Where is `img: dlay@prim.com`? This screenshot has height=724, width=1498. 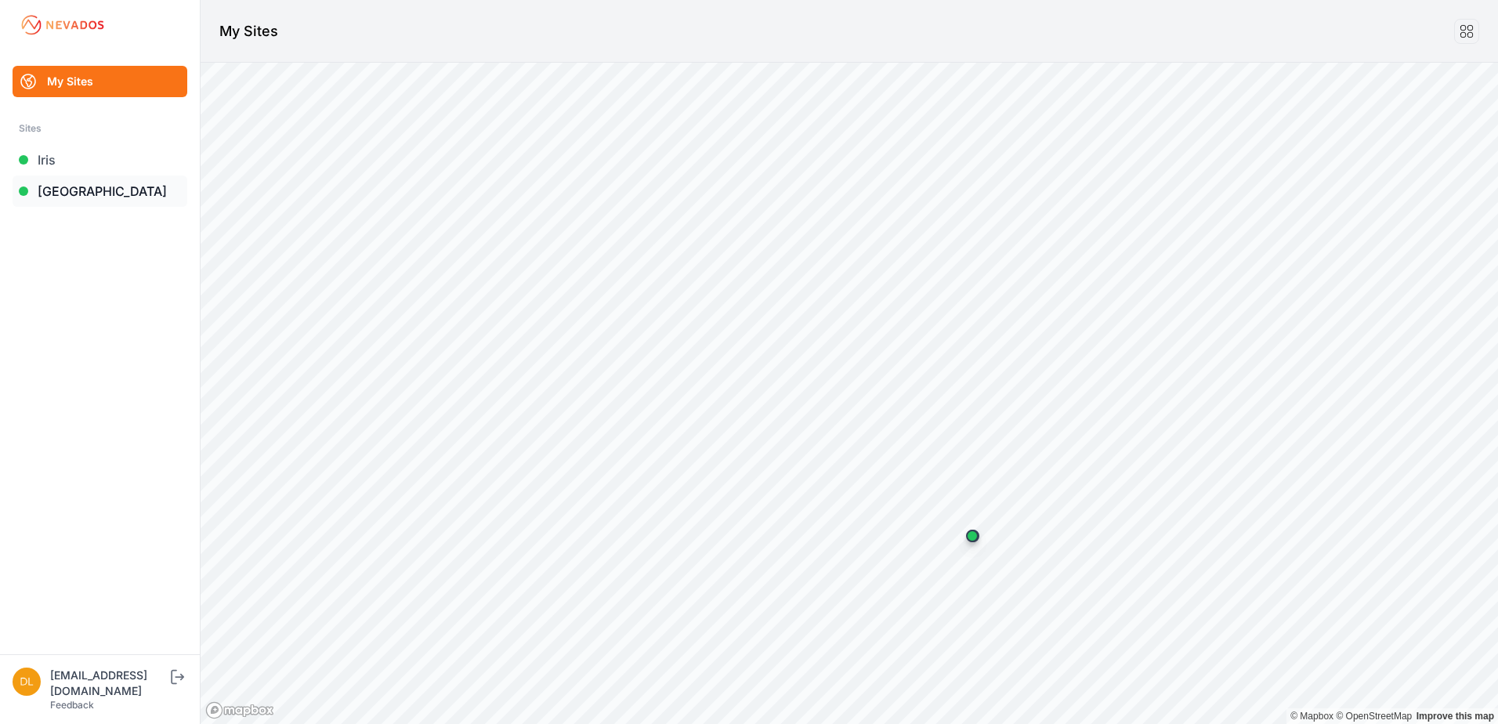
img: dlay@prim.com is located at coordinates (27, 682).